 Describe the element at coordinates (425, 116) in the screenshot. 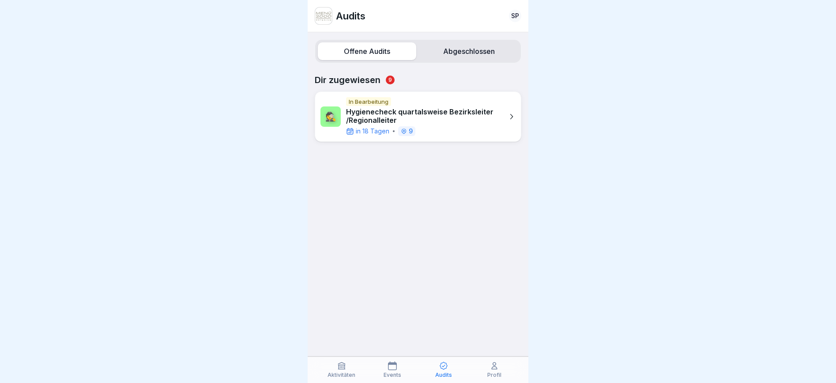

I see `p: Hygienecheck quartalsweise Bezirksleiter /Regionalleiter` at that location.